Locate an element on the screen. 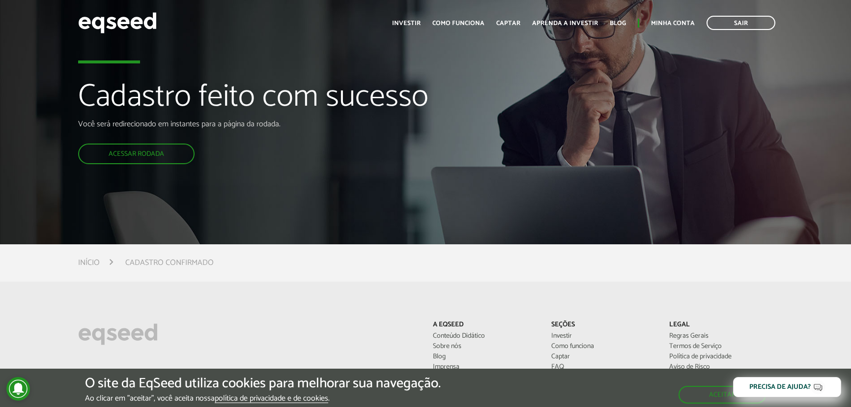 This screenshot has height=407, width=851. a: Acessar rodada is located at coordinates (136, 154).